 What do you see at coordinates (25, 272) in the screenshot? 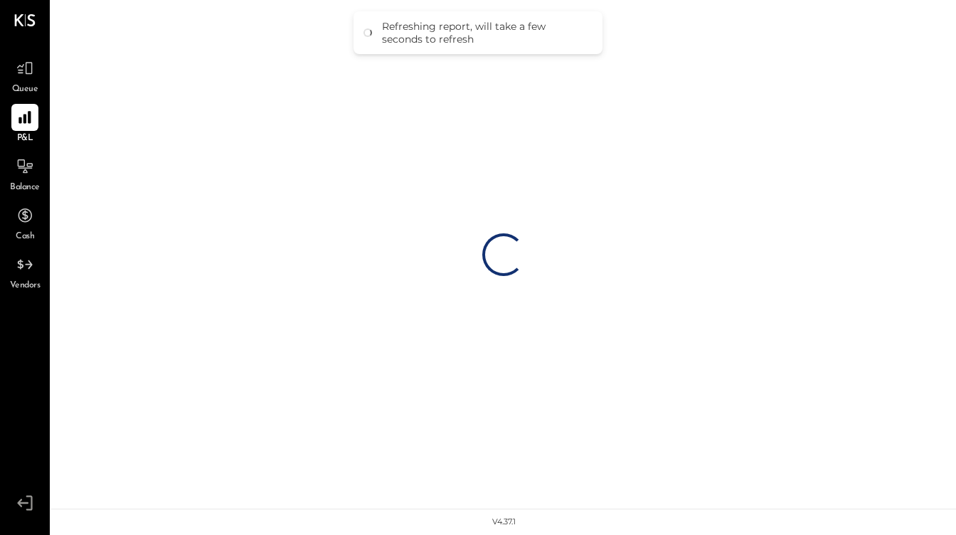
I see `a: Vendors` at bounding box center [25, 272].